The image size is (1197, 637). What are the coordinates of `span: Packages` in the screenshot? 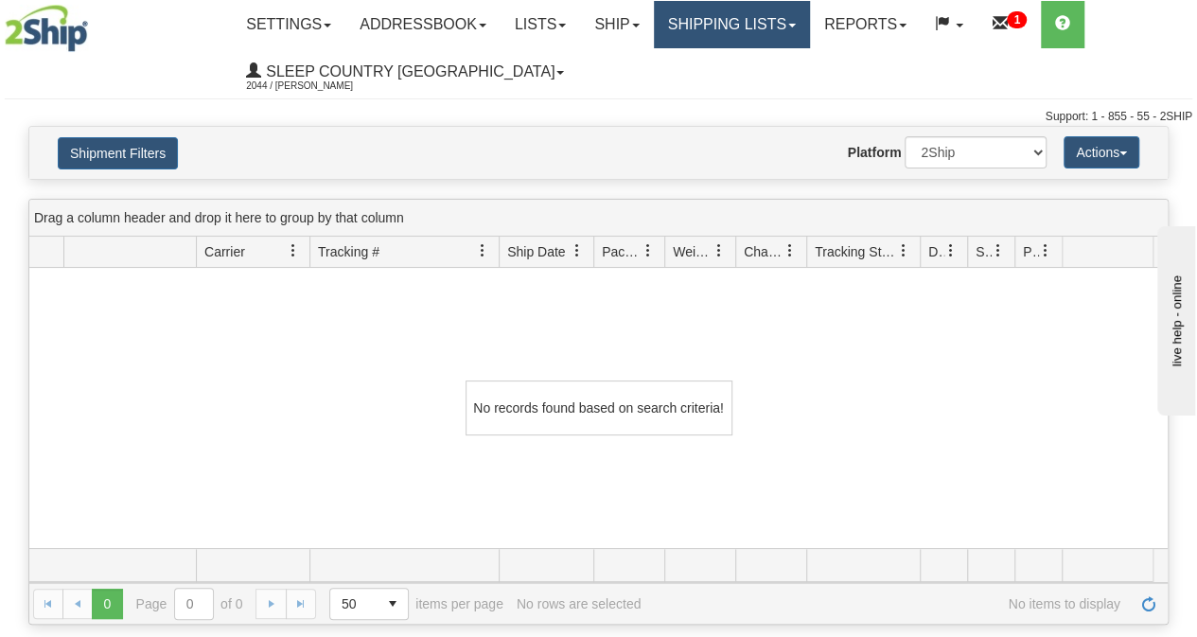 It's located at (622, 252).